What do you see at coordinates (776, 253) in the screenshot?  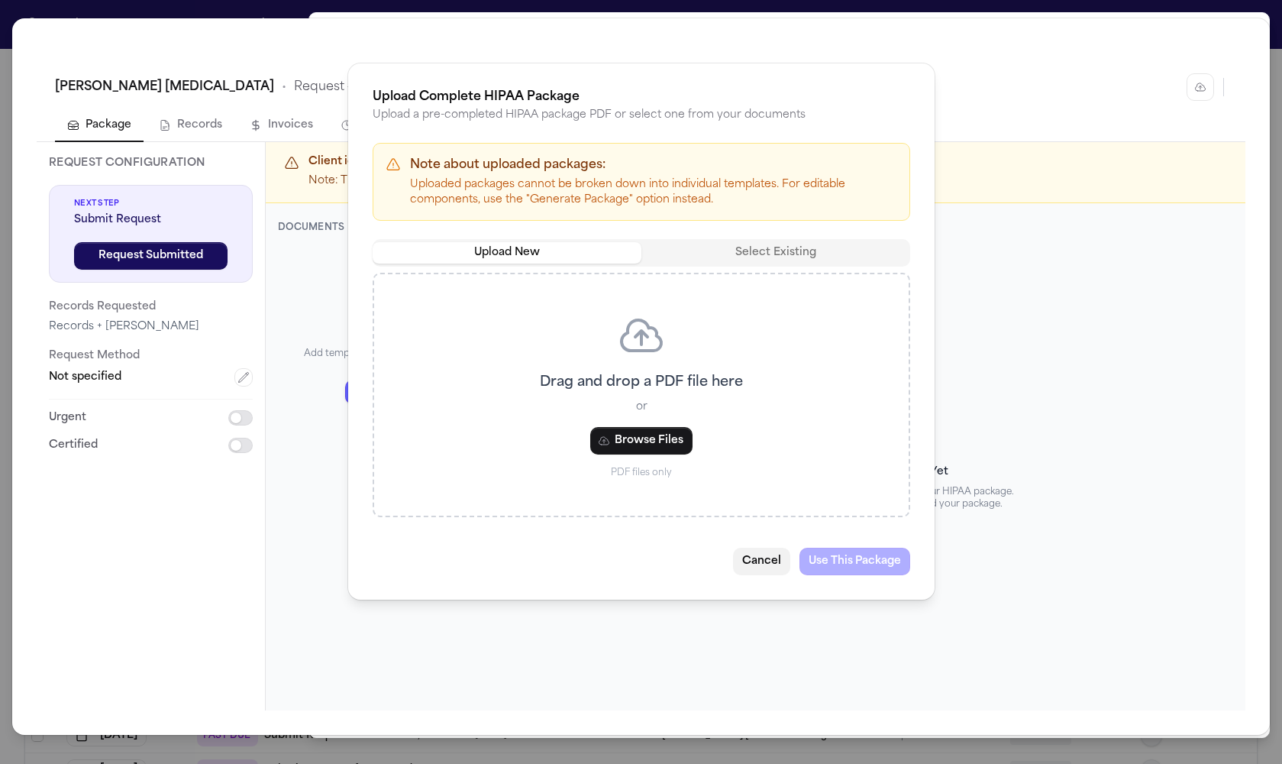 I see `button: Select Existing` at bounding box center [776, 253].